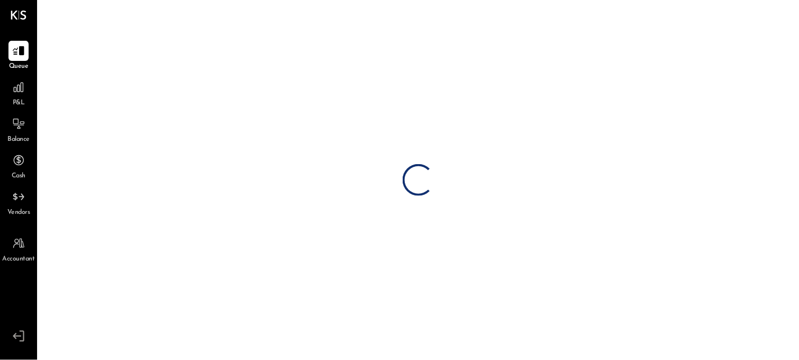  Describe the element at coordinates (19, 93) in the screenshot. I see `a: P&L` at that location.